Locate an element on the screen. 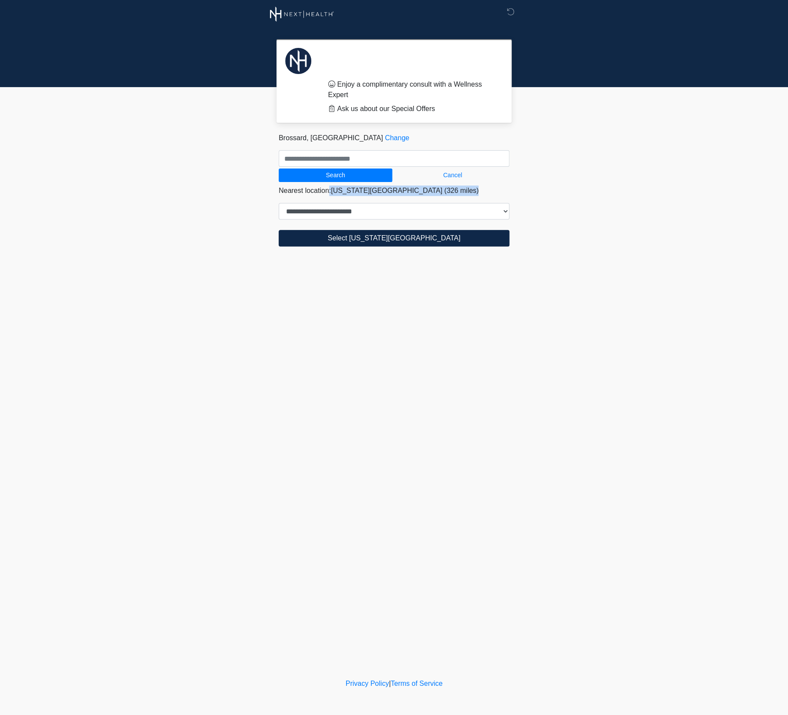  a: Terms of Service is located at coordinates (416, 683).